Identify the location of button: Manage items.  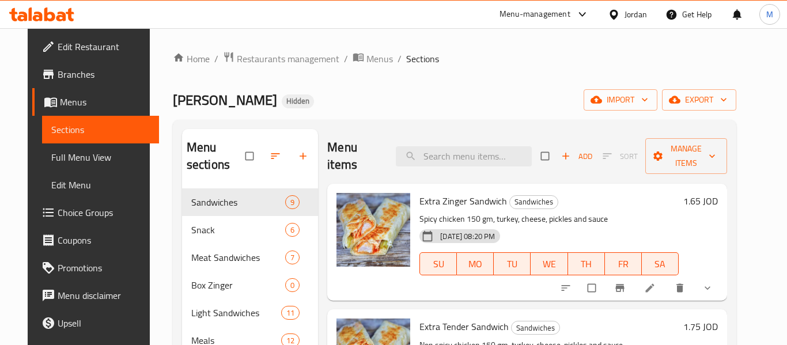
(686, 156).